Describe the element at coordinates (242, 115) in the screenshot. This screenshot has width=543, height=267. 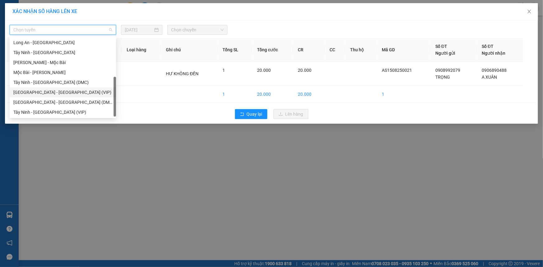
I see `span: rollback` at that location.